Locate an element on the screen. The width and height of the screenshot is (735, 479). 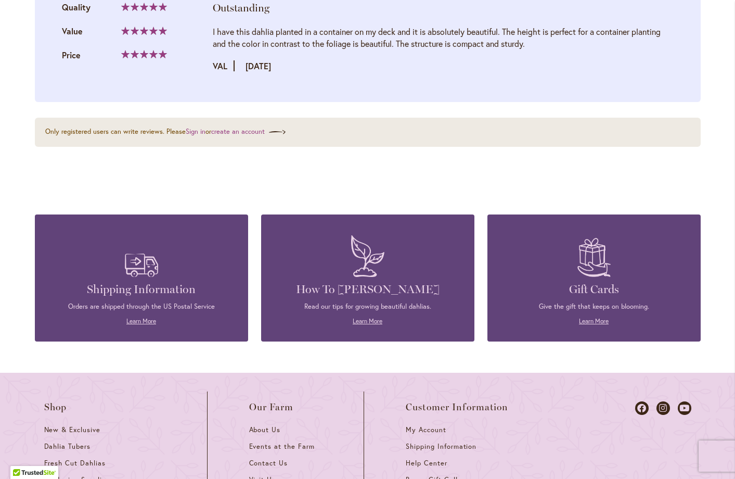
a: Dahlias on Instagram is located at coordinates (663, 408).